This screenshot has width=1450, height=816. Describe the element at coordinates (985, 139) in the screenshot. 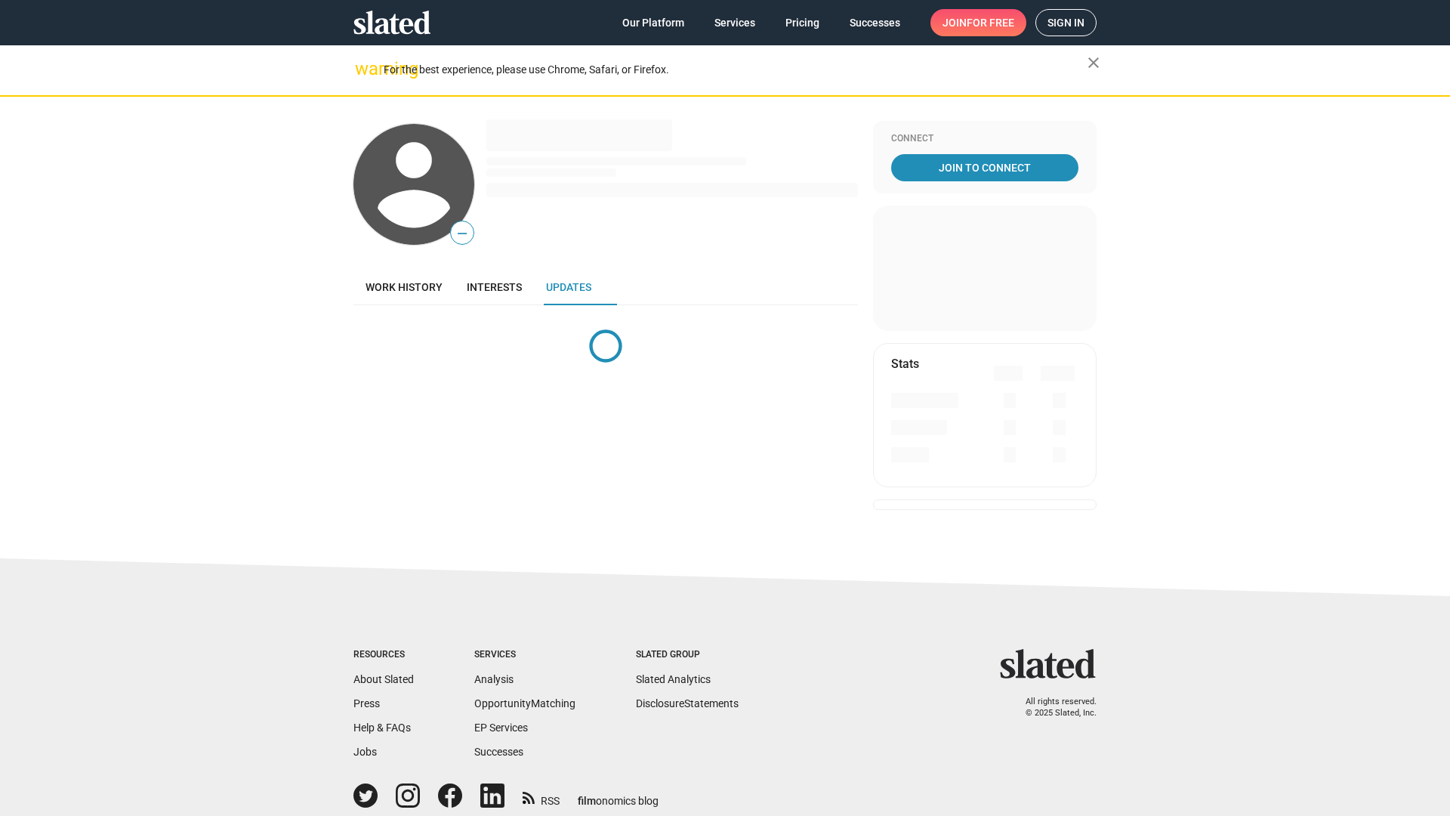

I see `div: Connect` at that location.